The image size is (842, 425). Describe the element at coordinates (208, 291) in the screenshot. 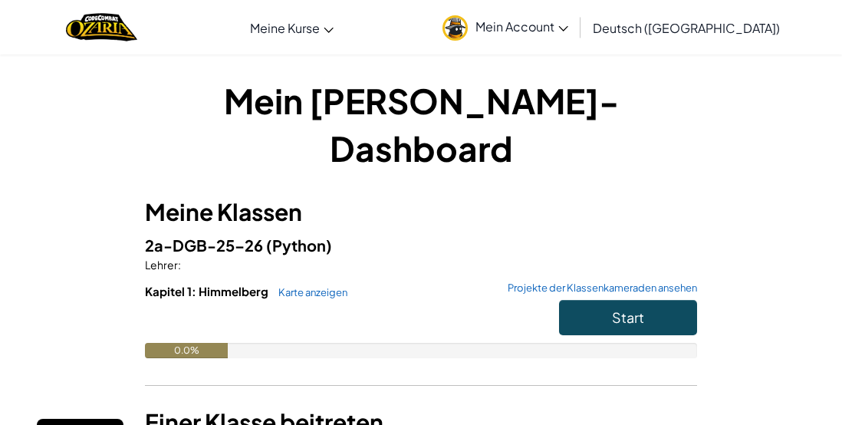

I see `span: Kapitel 1: Himmelberg` at that location.